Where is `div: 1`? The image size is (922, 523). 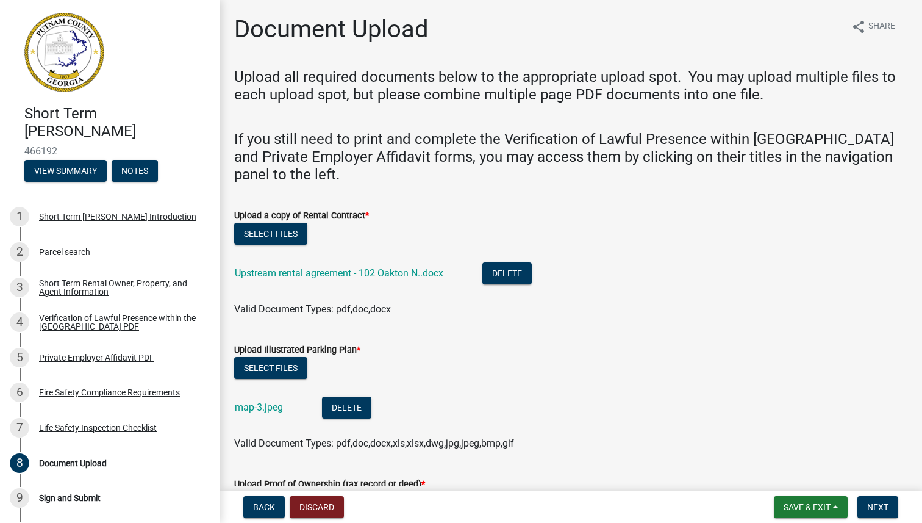 div: 1 is located at coordinates (20, 217).